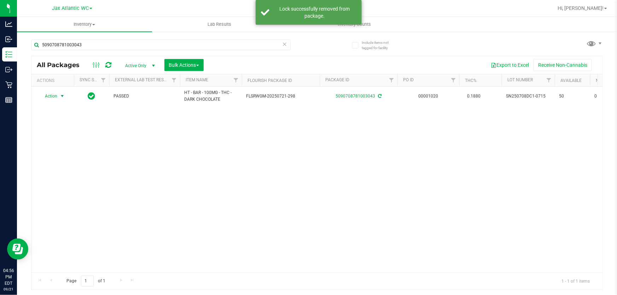 The image size is (617, 295). Describe the element at coordinates (9, 100) in the screenshot. I see `inline-svg: Reports` at that location.